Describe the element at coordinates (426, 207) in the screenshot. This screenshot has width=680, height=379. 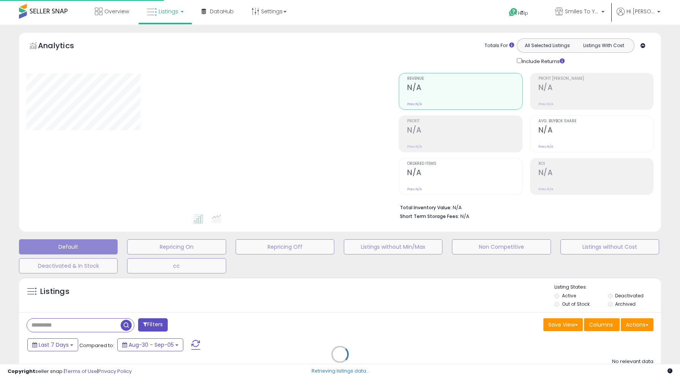
I see `b: Total Inventory Value:` at that location.